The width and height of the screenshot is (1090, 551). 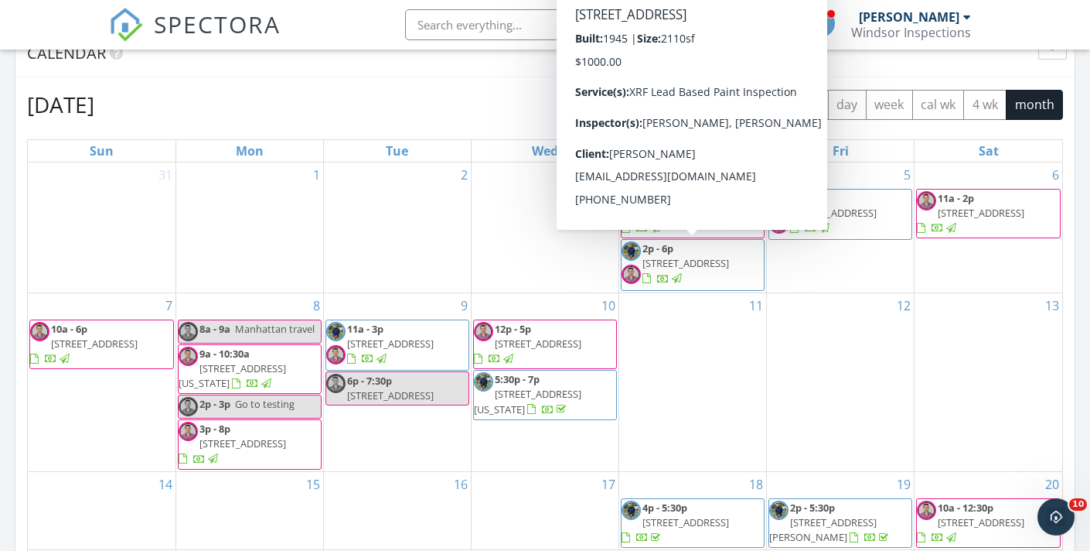 I want to click on a: Go to September 8, 2025, so click(x=316, y=305).